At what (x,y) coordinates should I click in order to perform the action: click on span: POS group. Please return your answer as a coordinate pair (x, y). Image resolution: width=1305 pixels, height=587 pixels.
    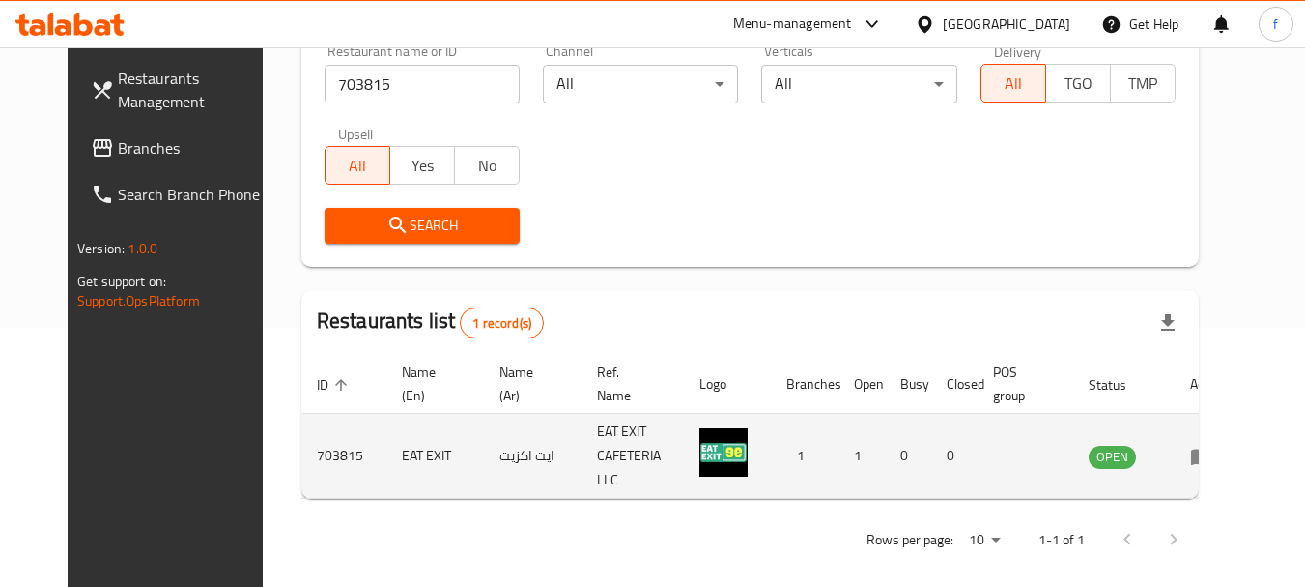
    Looking at the image, I should click on (1021, 384).